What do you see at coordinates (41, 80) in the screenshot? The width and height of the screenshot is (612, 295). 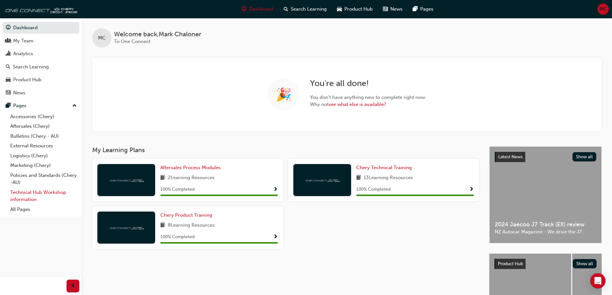 I see `a: Product Hub` at bounding box center [41, 80].